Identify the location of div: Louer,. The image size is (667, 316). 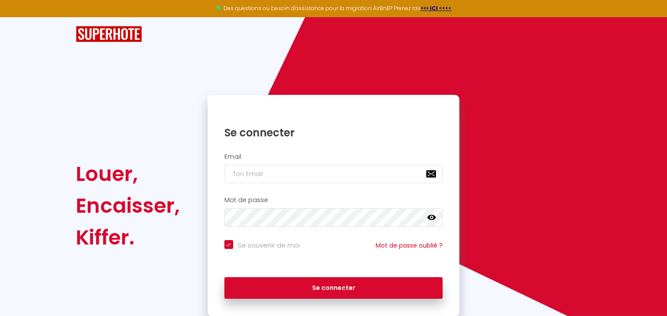
(128, 174).